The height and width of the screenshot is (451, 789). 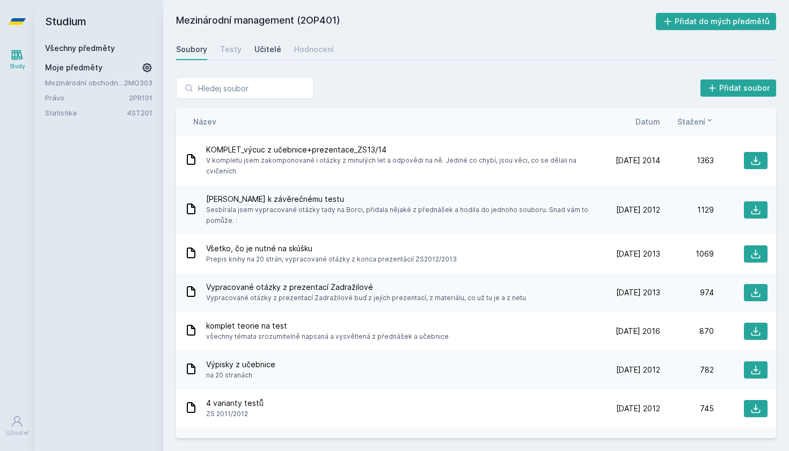 What do you see at coordinates (240, 364) in the screenshot?
I see `span: Výpisky z učebnice` at bounding box center [240, 364].